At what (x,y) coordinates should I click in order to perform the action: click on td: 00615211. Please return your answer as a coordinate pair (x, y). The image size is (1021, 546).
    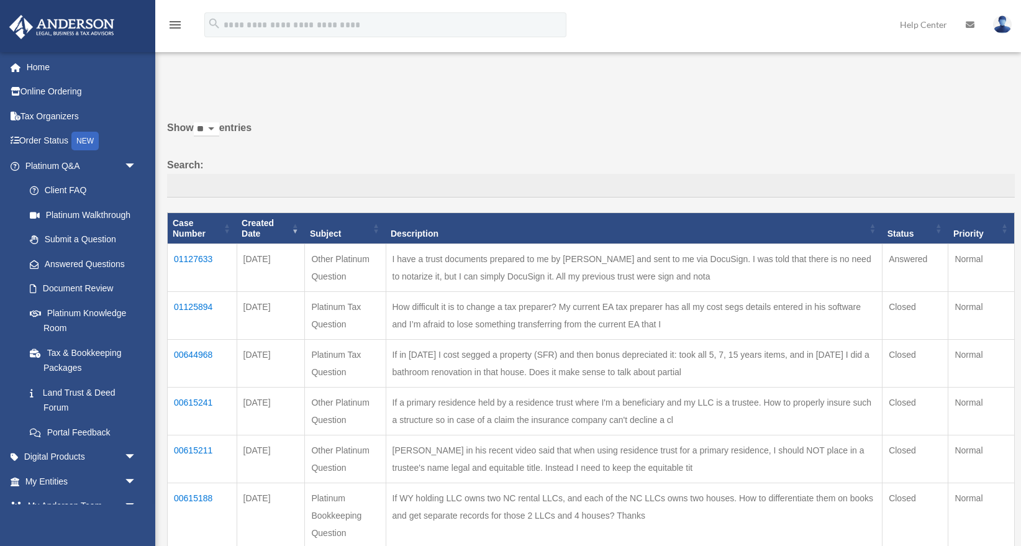
    Looking at the image, I should click on (202, 459).